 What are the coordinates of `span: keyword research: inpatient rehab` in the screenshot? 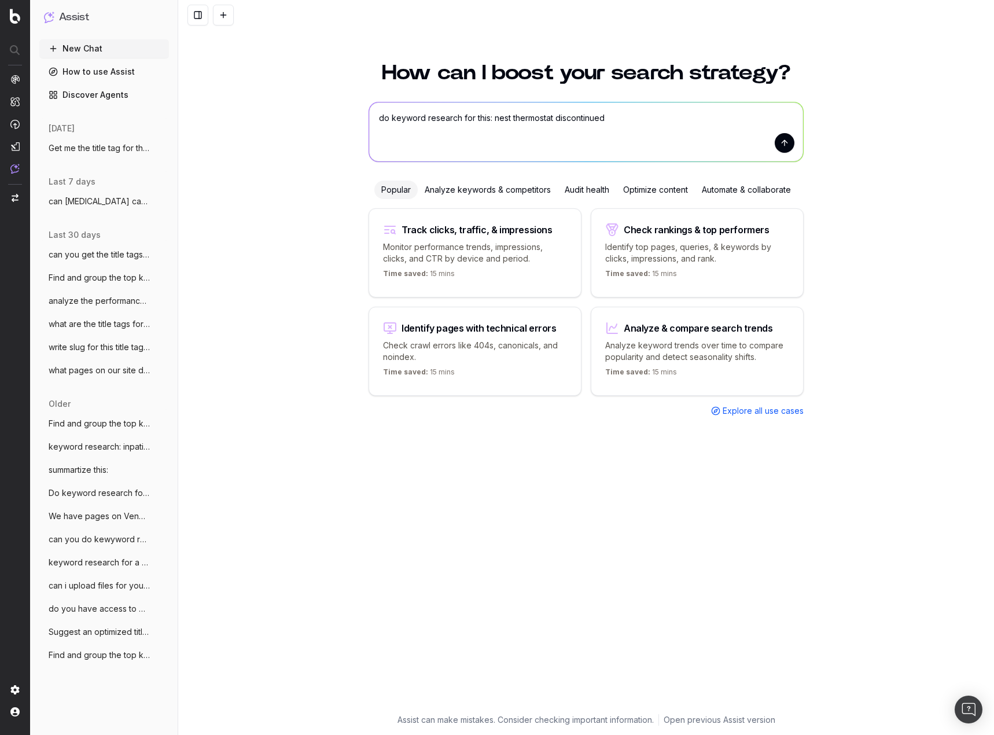 It's located at (100, 447).